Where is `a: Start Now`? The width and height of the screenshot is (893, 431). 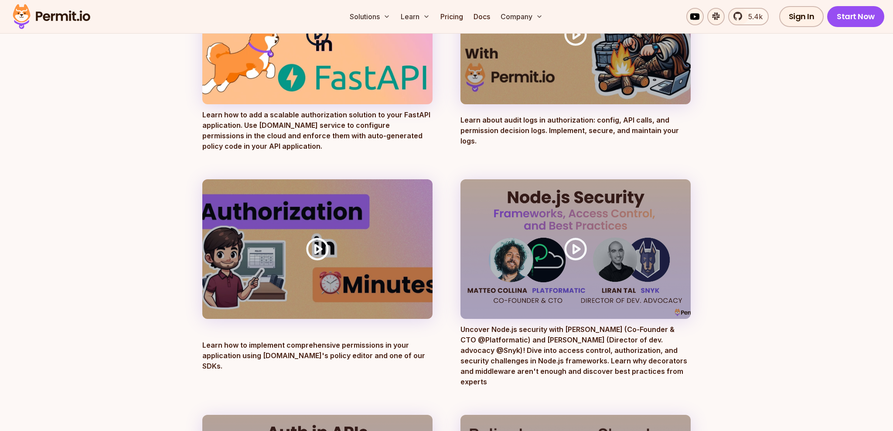
a: Start Now is located at coordinates (856, 17).